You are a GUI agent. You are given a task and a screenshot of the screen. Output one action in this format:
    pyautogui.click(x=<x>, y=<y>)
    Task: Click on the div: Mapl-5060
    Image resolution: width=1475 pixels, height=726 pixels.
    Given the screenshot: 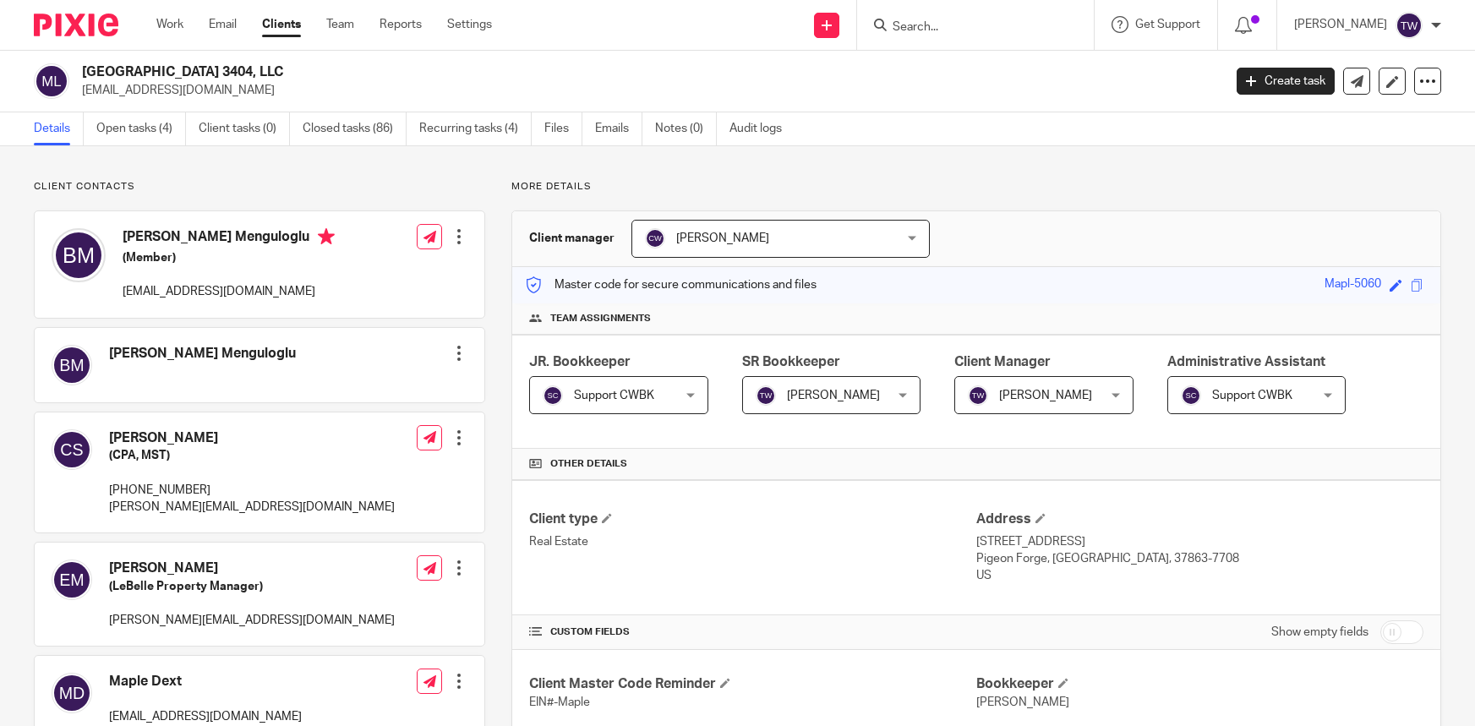 What is the action you would take?
    pyautogui.click(x=1352, y=285)
    